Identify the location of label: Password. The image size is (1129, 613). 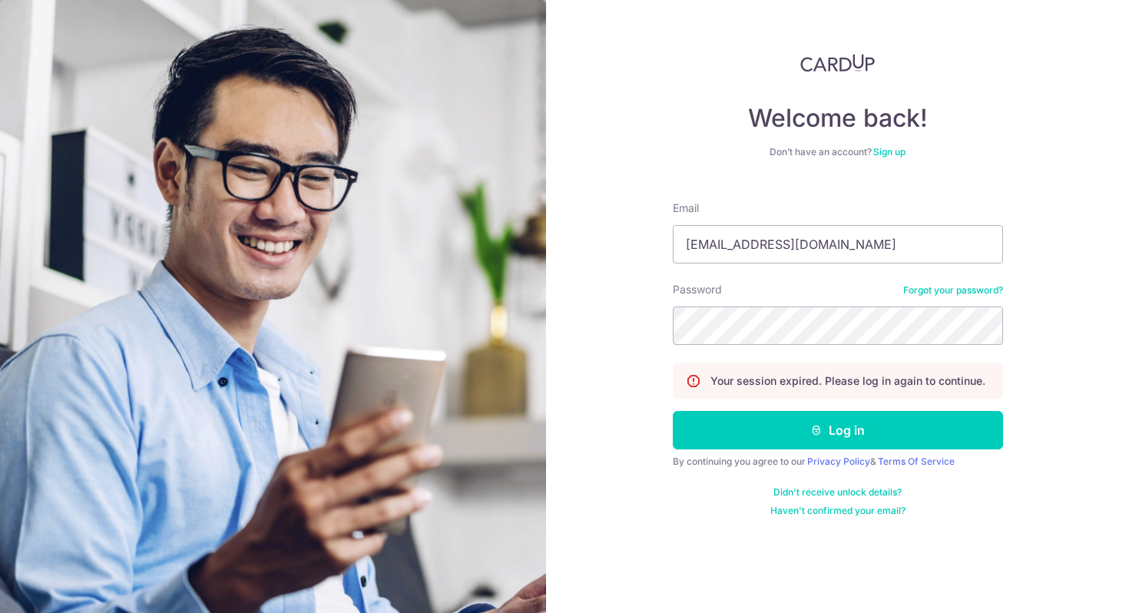
(697, 289).